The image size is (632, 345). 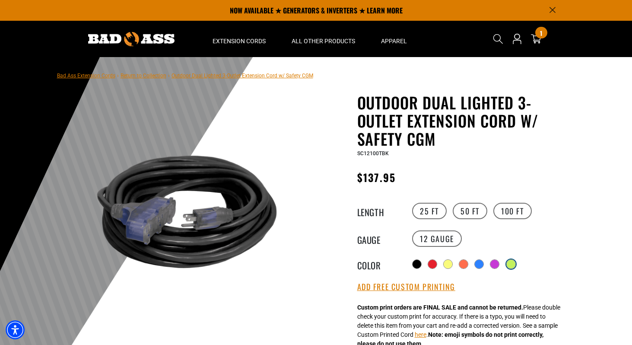 What do you see at coordinates (187, 220) in the screenshot?
I see `img: black` at bounding box center [187, 220].